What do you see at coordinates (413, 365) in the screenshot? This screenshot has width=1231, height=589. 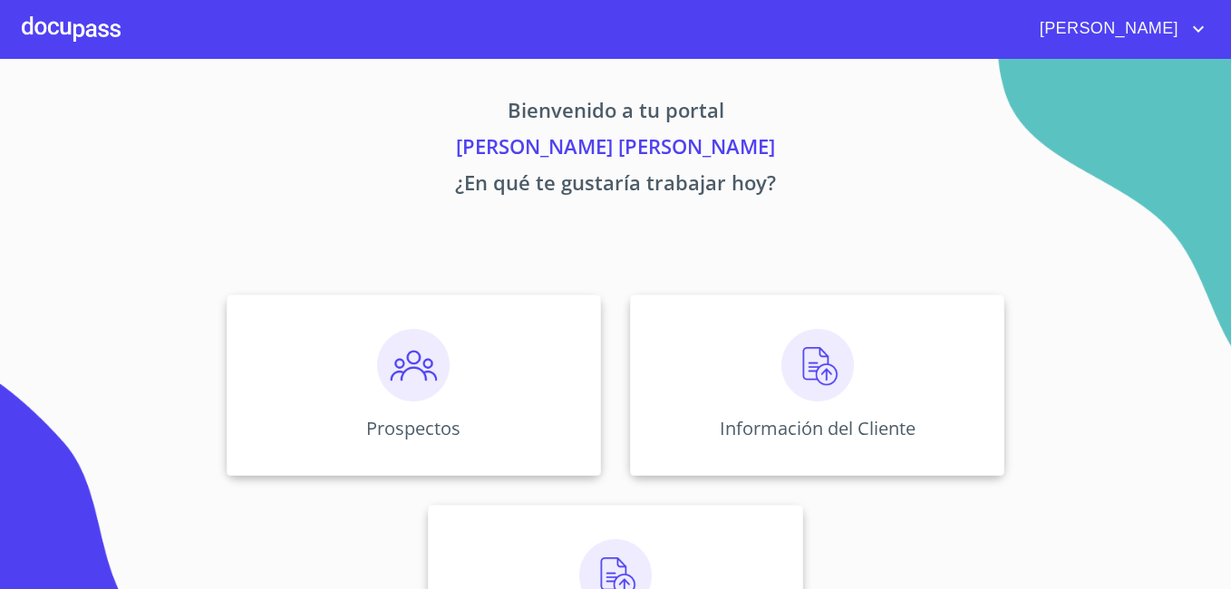 I see `img: prospectos.png` at bounding box center [413, 365].